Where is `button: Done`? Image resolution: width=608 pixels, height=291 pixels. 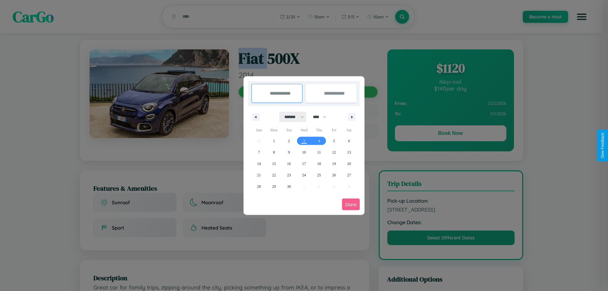
button: Done is located at coordinates (351, 204).